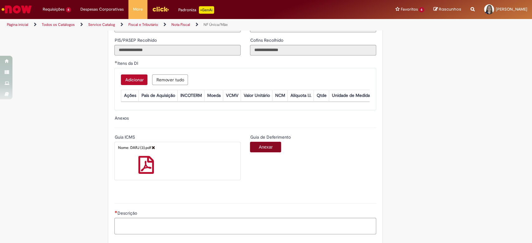 This screenshot has height=243, width=532. Describe the element at coordinates (409, 9) in the screenshot. I see `span: Favoritos` at that location.